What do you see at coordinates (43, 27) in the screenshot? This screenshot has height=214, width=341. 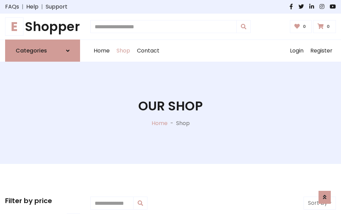 I see `h1: Shopper` at bounding box center [43, 27].